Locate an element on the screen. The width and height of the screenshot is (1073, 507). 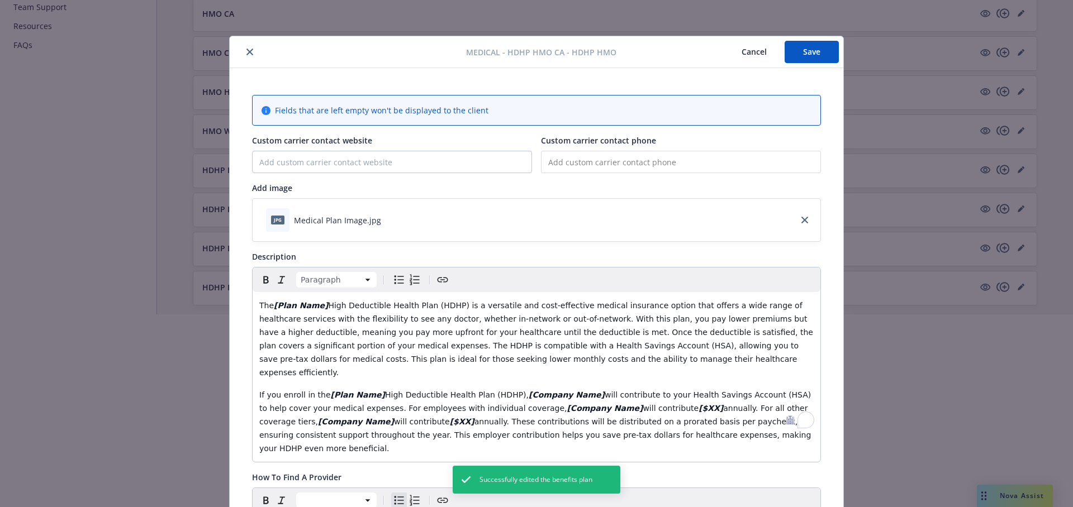
button: Italic is located at coordinates (282, 280).